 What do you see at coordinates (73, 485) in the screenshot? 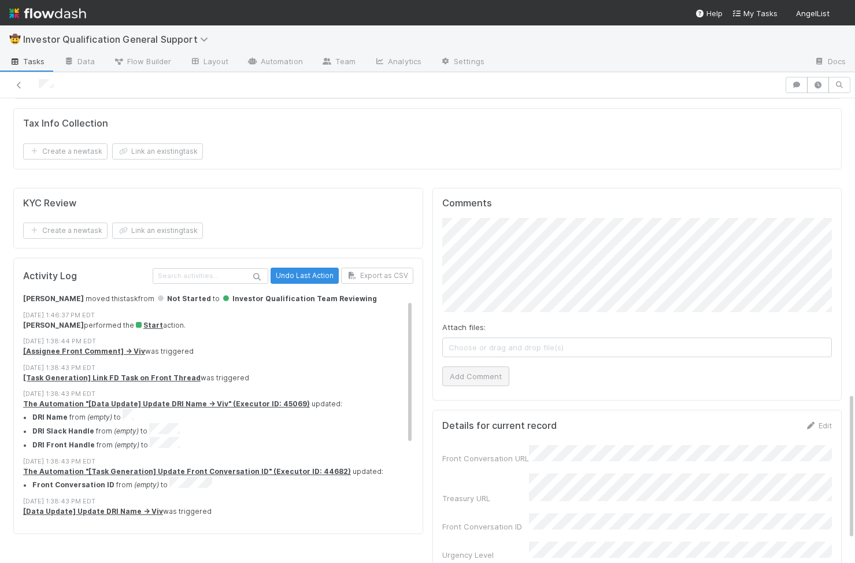
I see `strong: Front Conversation ID` at bounding box center [73, 485].